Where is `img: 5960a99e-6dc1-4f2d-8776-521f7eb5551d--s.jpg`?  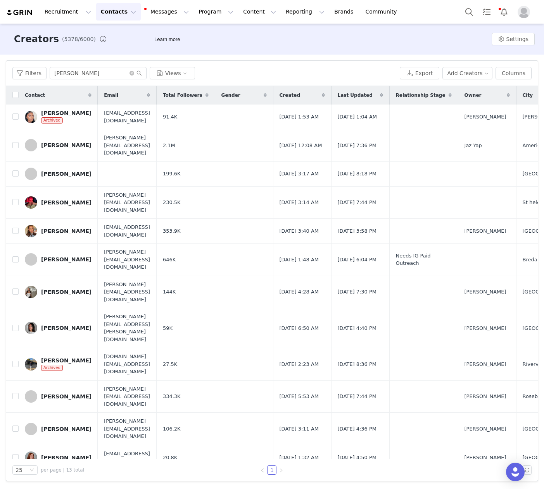
img: 5960a99e-6dc1-4f2d-8776-521f7eb5551d--s.jpg is located at coordinates (31, 292).